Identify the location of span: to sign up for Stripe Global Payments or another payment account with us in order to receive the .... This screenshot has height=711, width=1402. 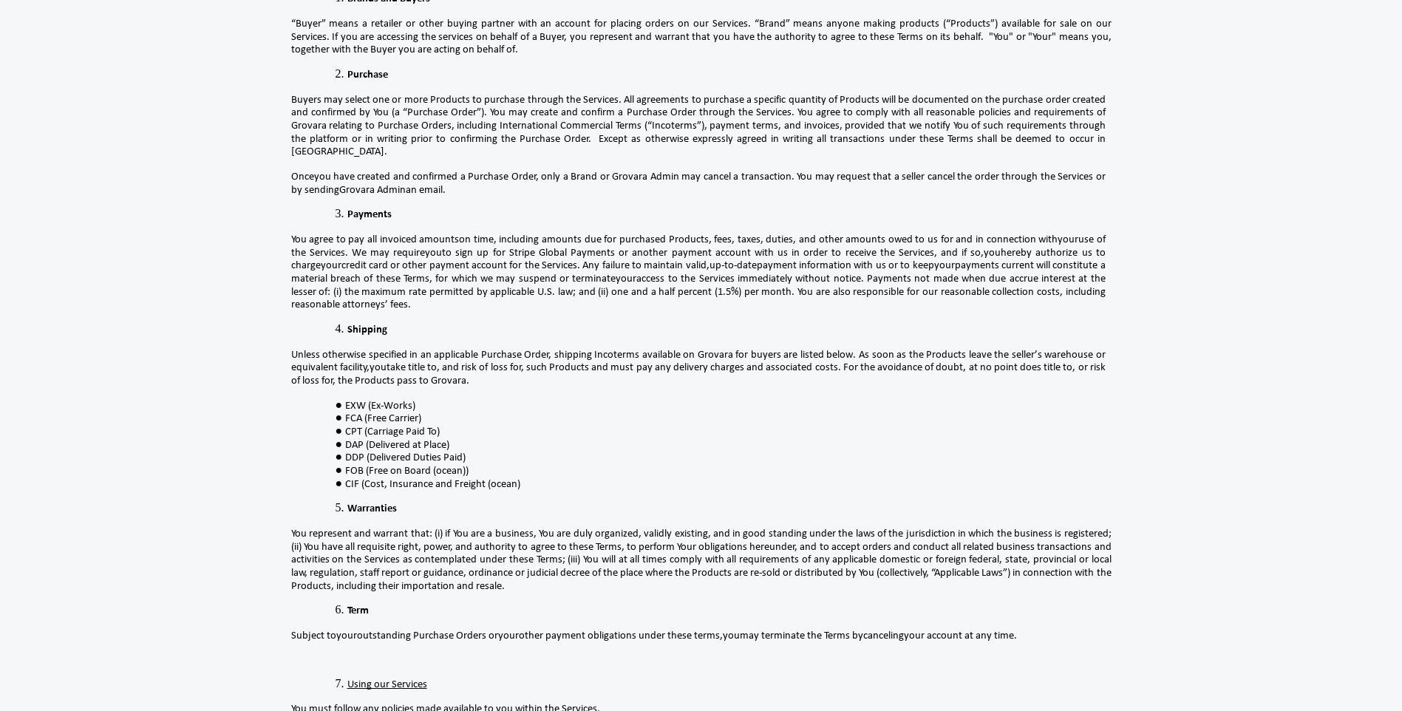
(712, 253).